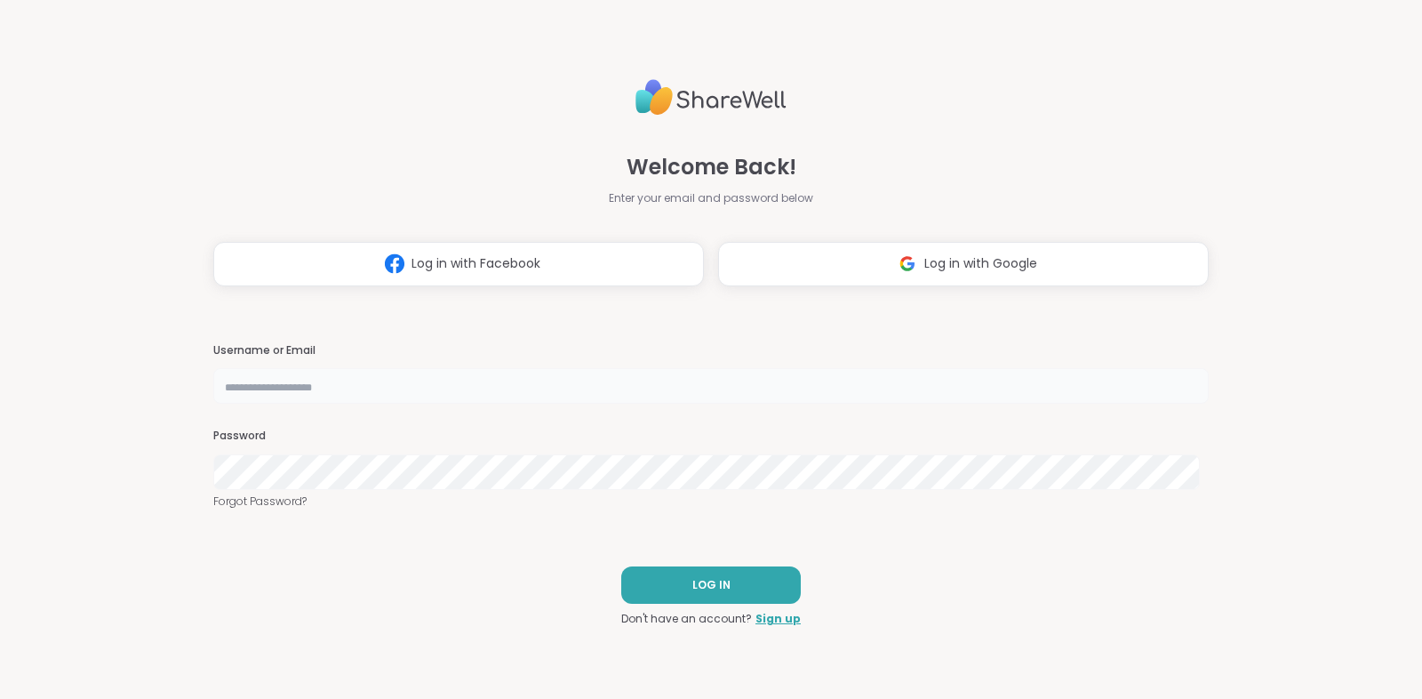  I want to click on span: Log in with Facebook, so click(475, 263).